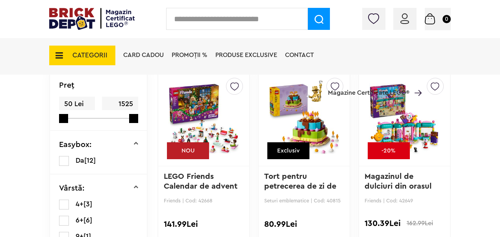 The image size is (500, 237). Describe the element at coordinates (288, 151) in the screenshot. I see `div: Exclusiv` at that location.